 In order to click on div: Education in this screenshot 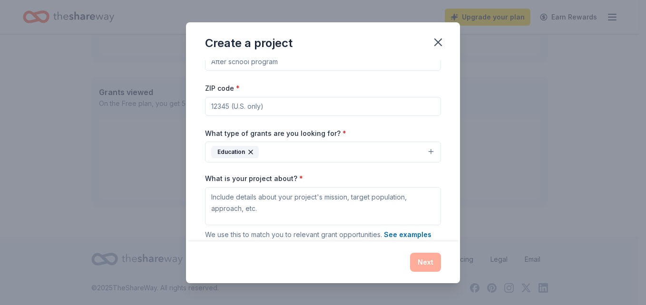, I will do `click(235, 152)`.